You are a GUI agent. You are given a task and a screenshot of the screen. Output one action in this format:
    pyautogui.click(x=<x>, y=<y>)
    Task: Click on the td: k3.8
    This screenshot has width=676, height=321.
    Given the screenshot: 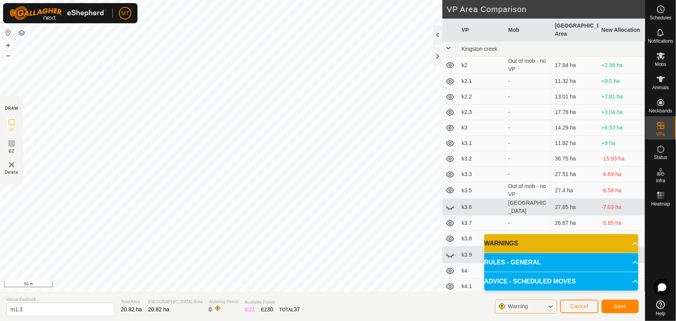 What is the action you would take?
    pyautogui.click(x=482, y=239)
    